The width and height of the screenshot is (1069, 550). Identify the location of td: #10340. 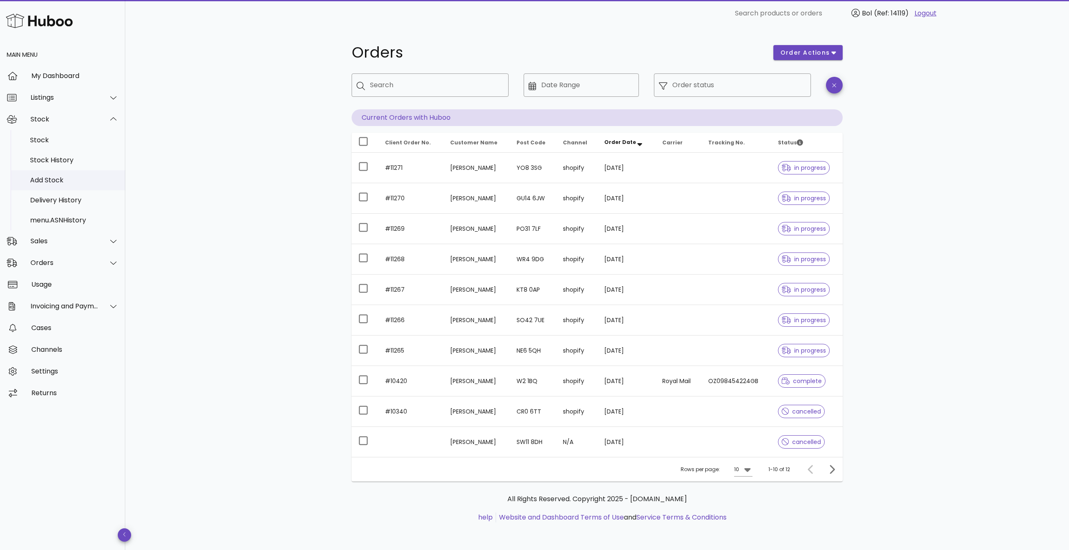
(411, 412).